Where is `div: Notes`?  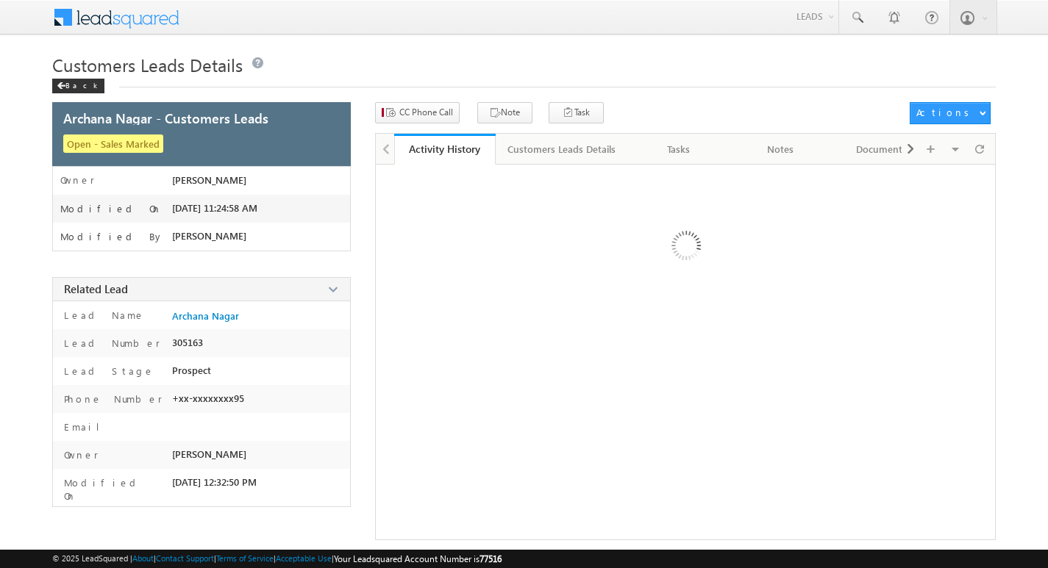
div: Notes is located at coordinates (780, 149).